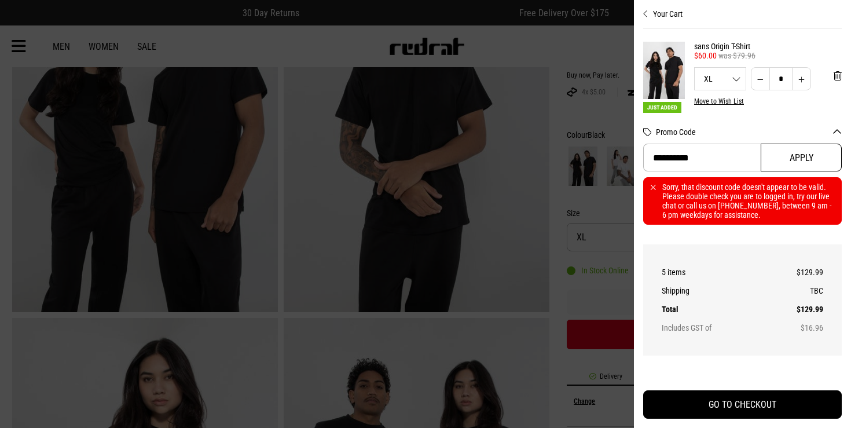 This screenshot has width=851, height=428. Describe the element at coordinates (795, 328) in the screenshot. I see `td: $16.96` at that location.